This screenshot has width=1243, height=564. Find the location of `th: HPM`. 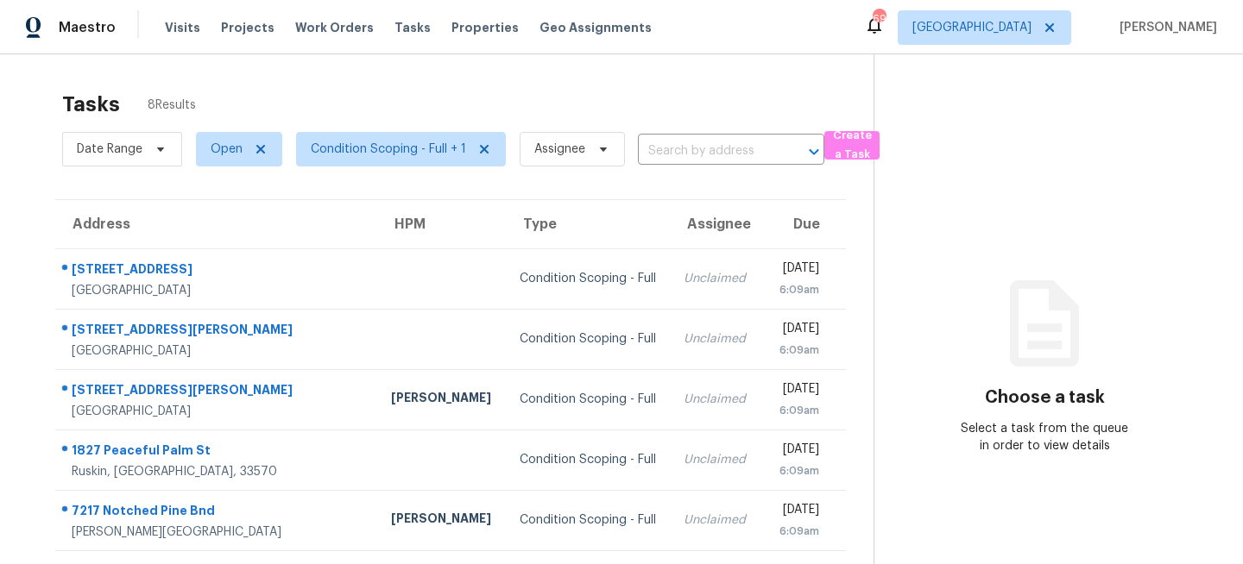

th: HPM is located at coordinates (441, 224).